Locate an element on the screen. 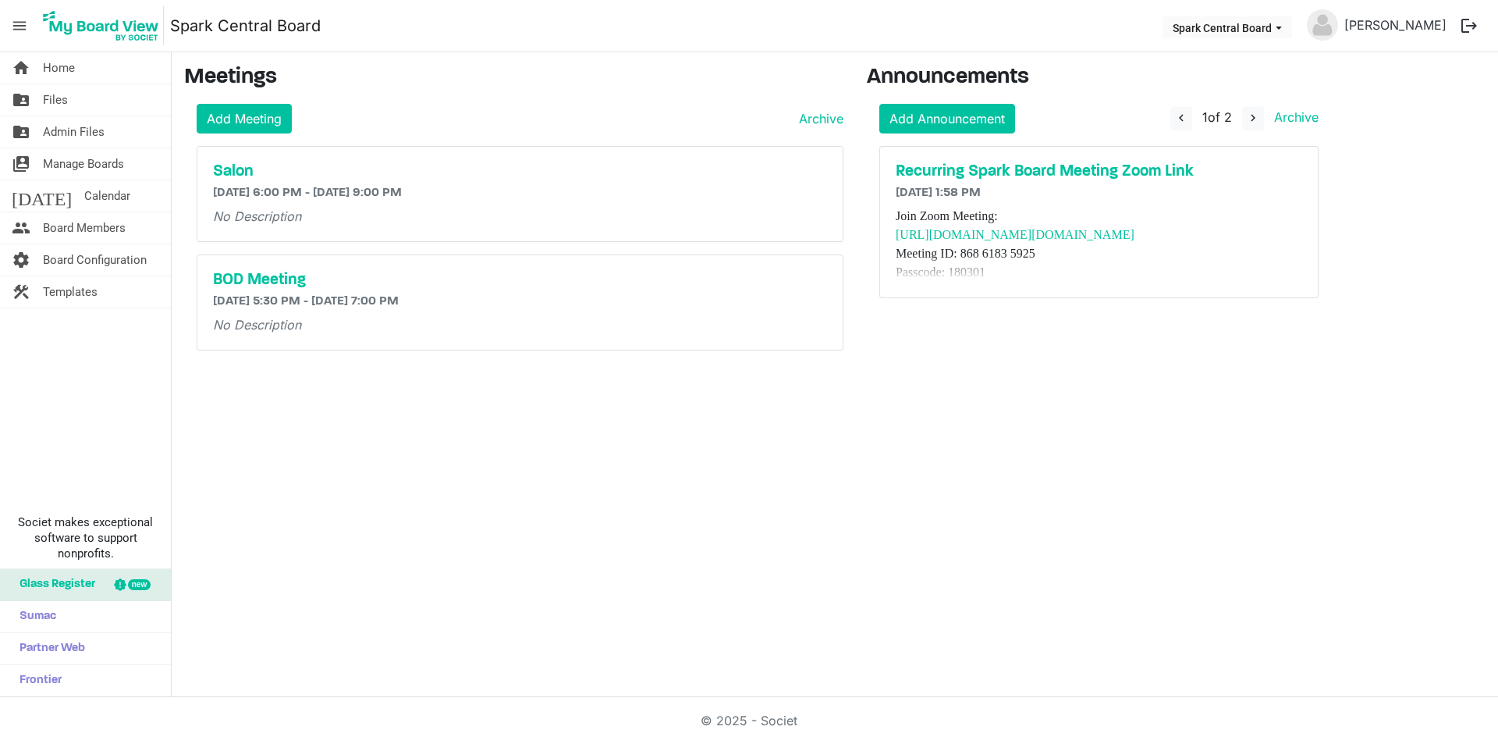 Image resolution: width=1498 pixels, height=744 pixels. a: Add Meeting is located at coordinates (244, 119).